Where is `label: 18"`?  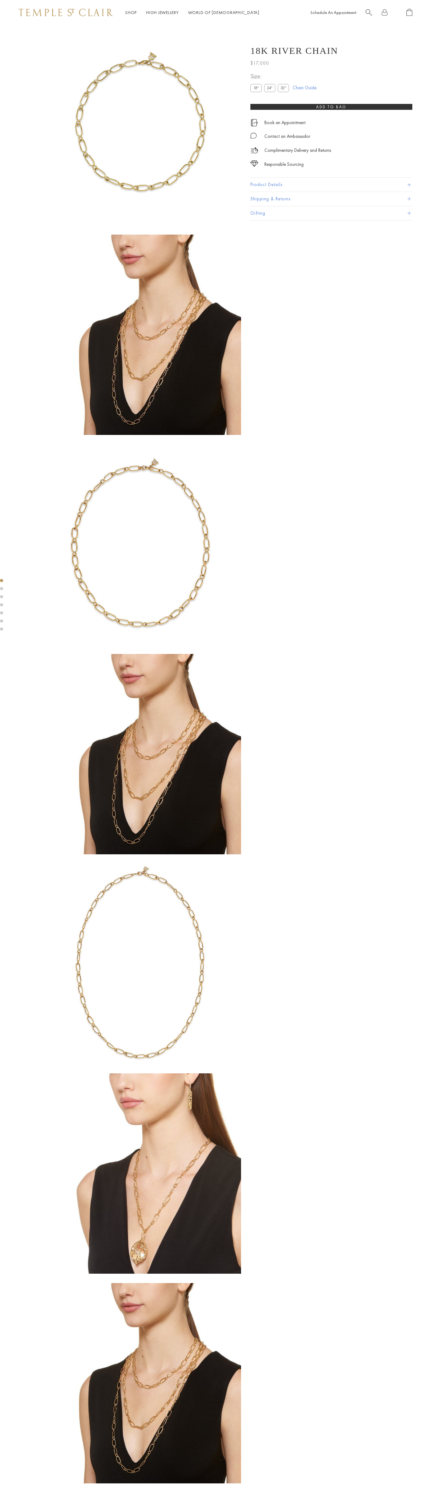
label: 18" is located at coordinates (256, 88).